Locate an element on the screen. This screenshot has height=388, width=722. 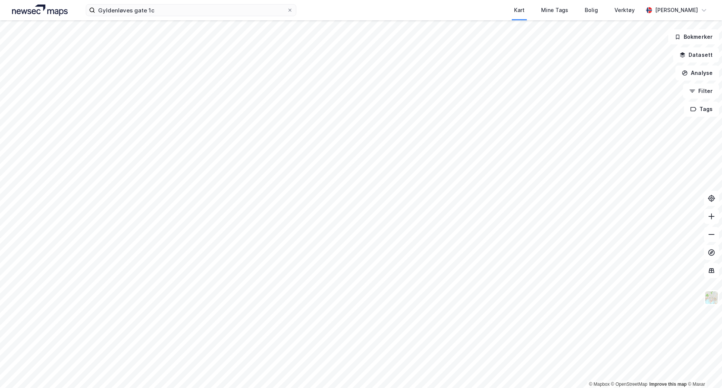
button: Bokmerker is located at coordinates (693, 37).